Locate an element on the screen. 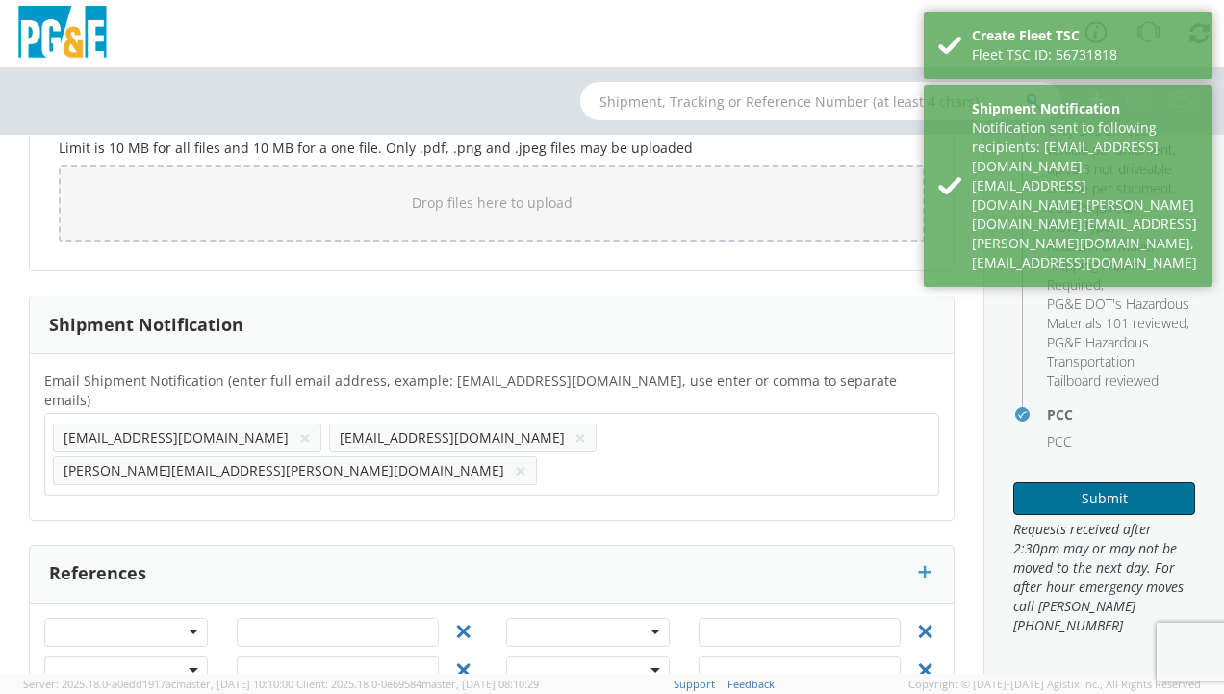 The height and width of the screenshot is (694, 1224). div: Create Fleet TSC is located at coordinates (1084, 36).